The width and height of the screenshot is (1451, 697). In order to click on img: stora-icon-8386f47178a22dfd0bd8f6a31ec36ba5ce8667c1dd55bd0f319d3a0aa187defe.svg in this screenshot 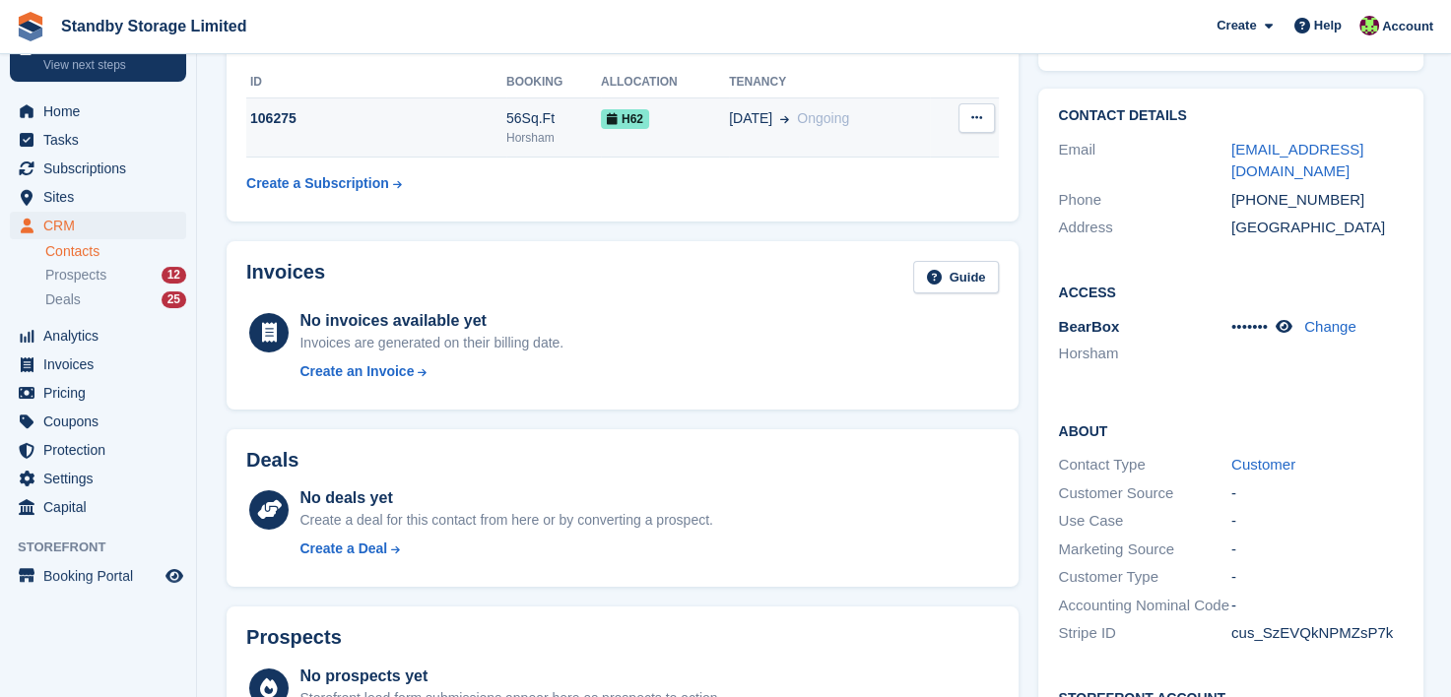, I will do `click(31, 27)`.